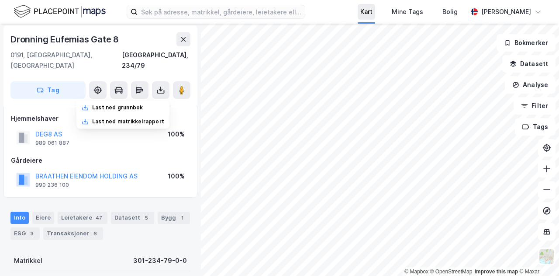  What do you see at coordinates (132, 218) in the screenshot?
I see `div: Datasett` at bounding box center [132, 218].